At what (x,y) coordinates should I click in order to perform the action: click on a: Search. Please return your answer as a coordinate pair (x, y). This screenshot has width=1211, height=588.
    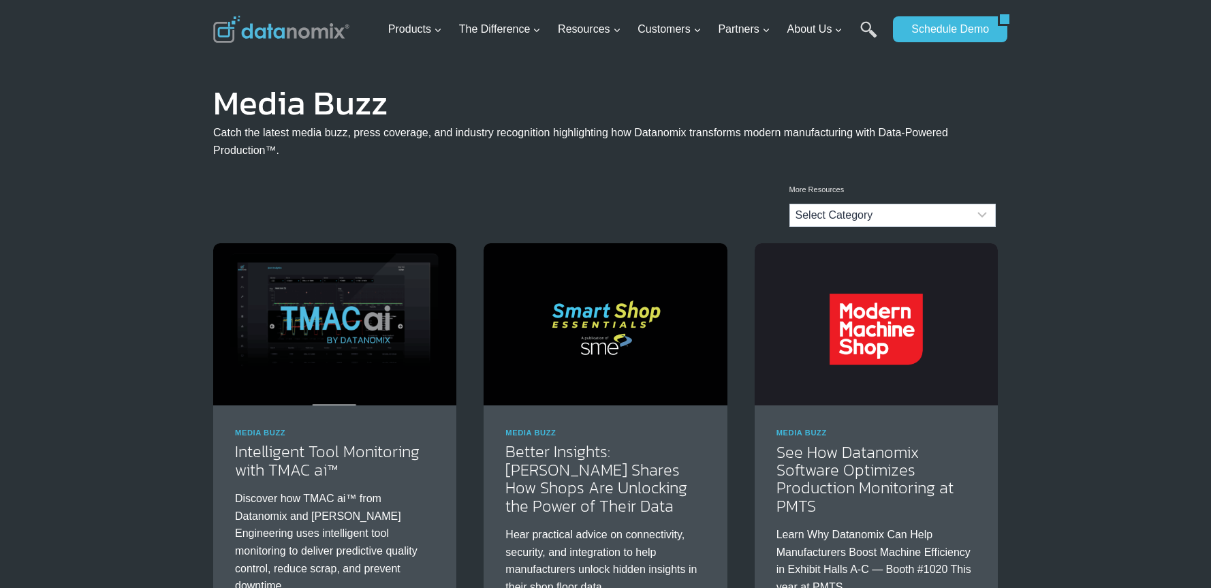
    Looking at the image, I should click on (868, 36).